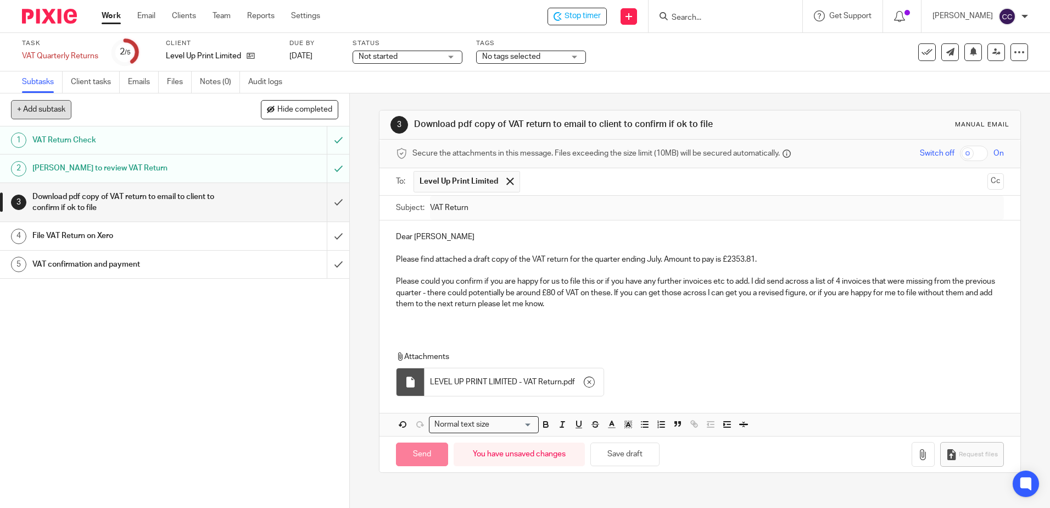 The image size is (1050, 508). I want to click on div: Search for option, so click(484, 424).